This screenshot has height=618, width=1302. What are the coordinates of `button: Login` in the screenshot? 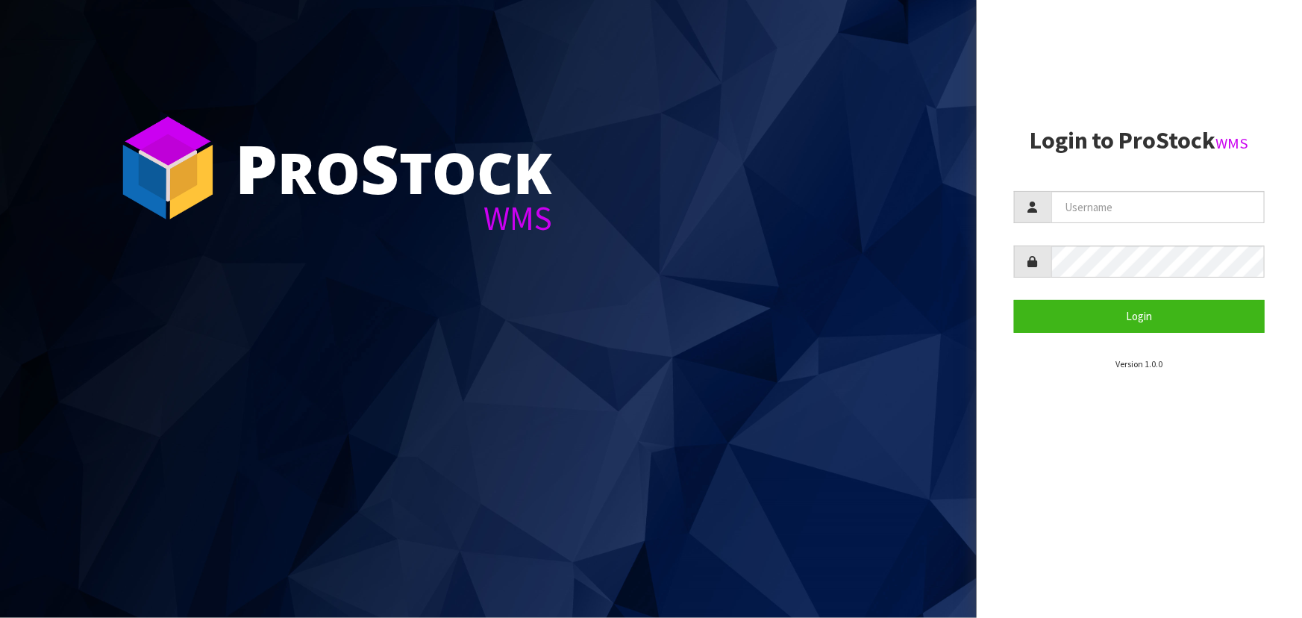 It's located at (1139, 316).